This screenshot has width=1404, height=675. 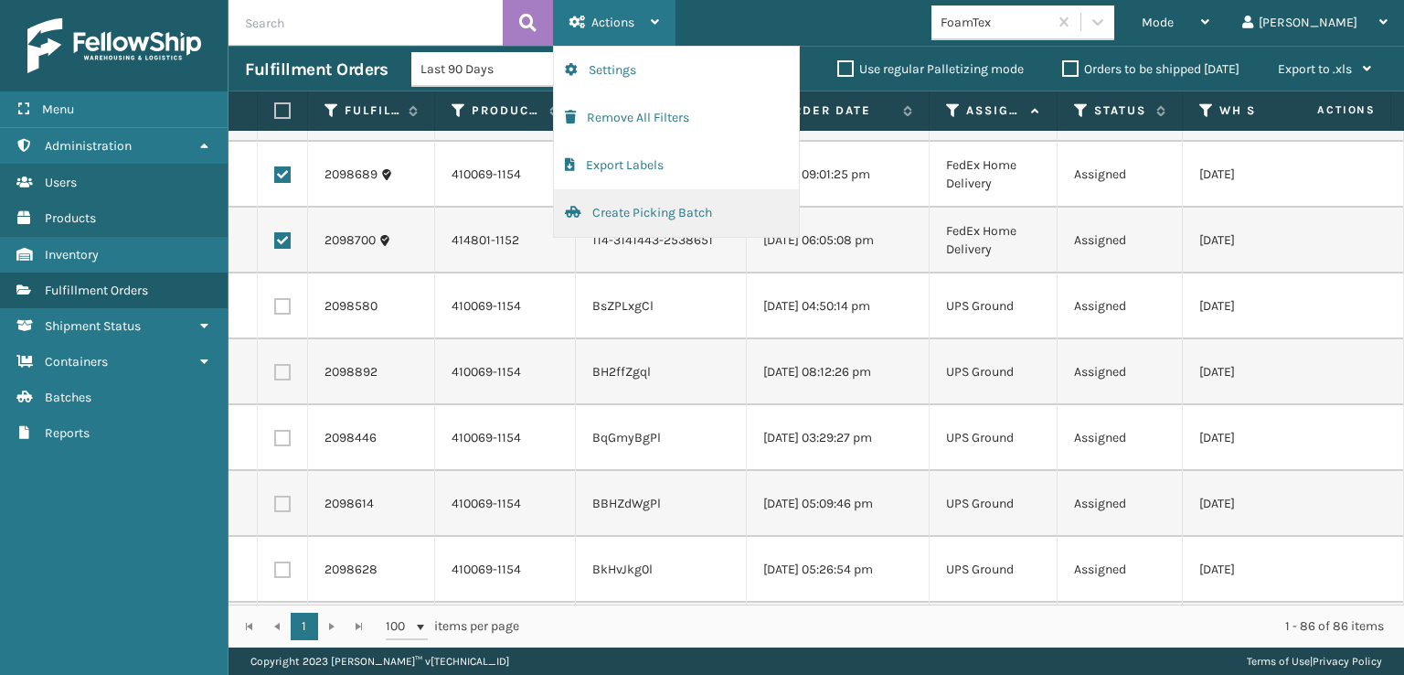 I want to click on a: 2098580, so click(x=351, y=306).